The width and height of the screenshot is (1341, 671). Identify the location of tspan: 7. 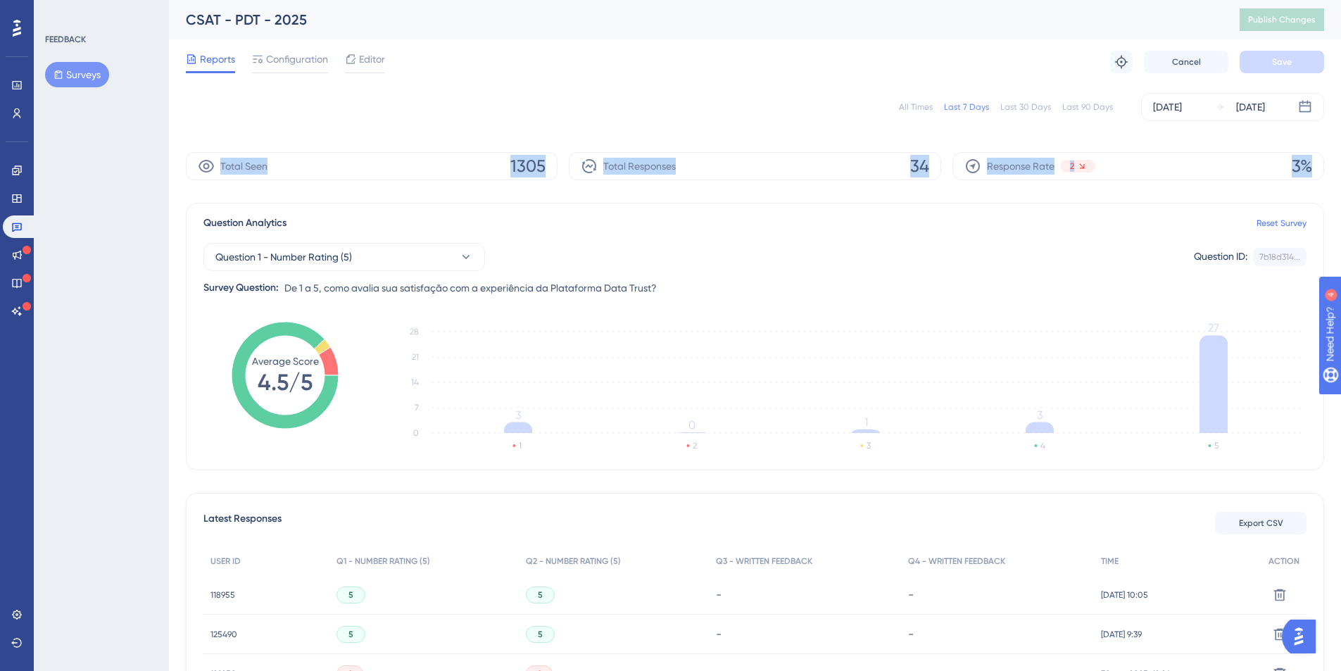
(417, 408).